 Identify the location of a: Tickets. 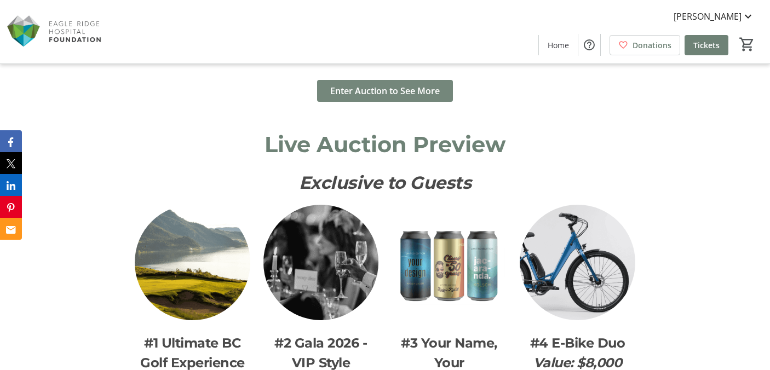
(706, 45).